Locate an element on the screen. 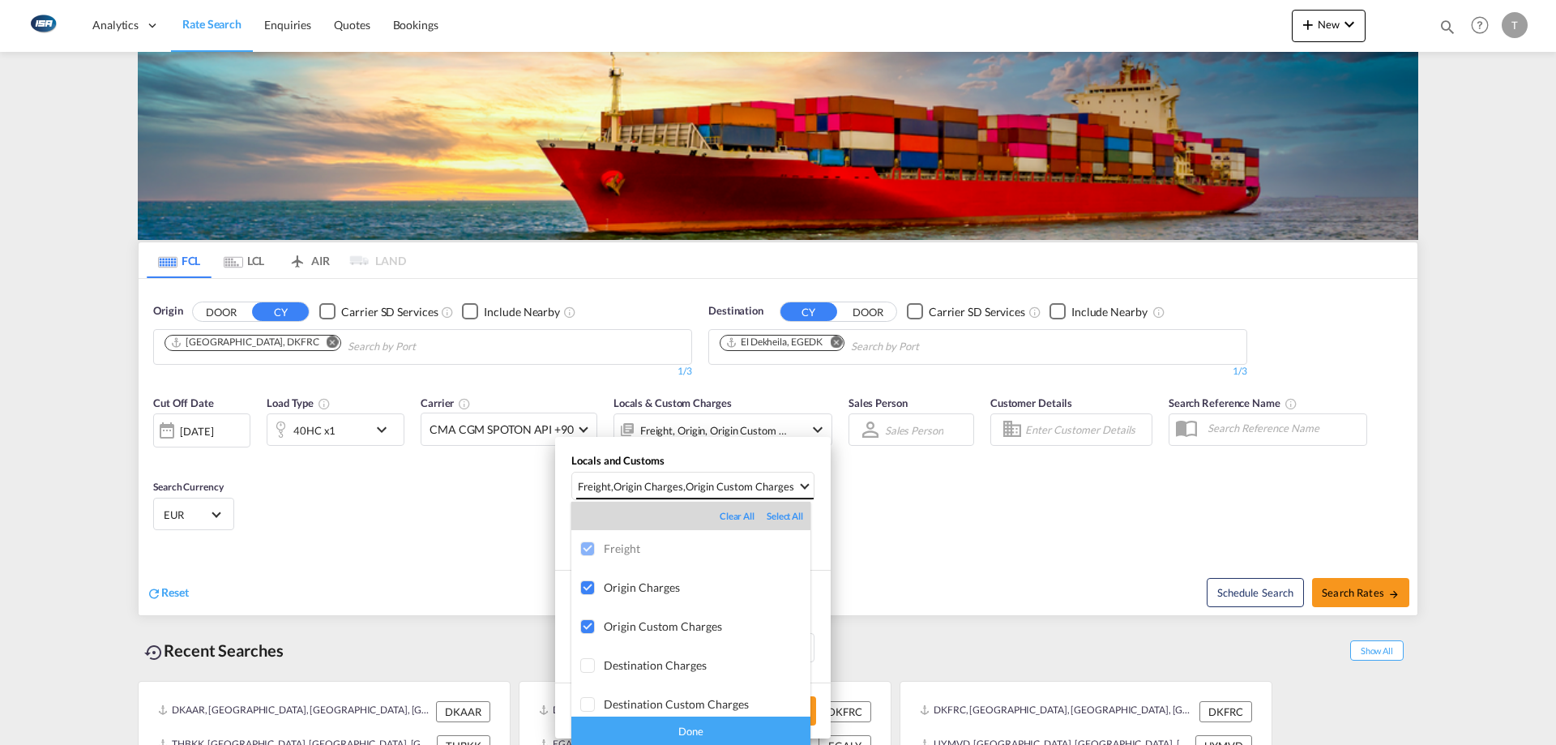 The image size is (1556, 745). div: Clear All is located at coordinates (743, 516).